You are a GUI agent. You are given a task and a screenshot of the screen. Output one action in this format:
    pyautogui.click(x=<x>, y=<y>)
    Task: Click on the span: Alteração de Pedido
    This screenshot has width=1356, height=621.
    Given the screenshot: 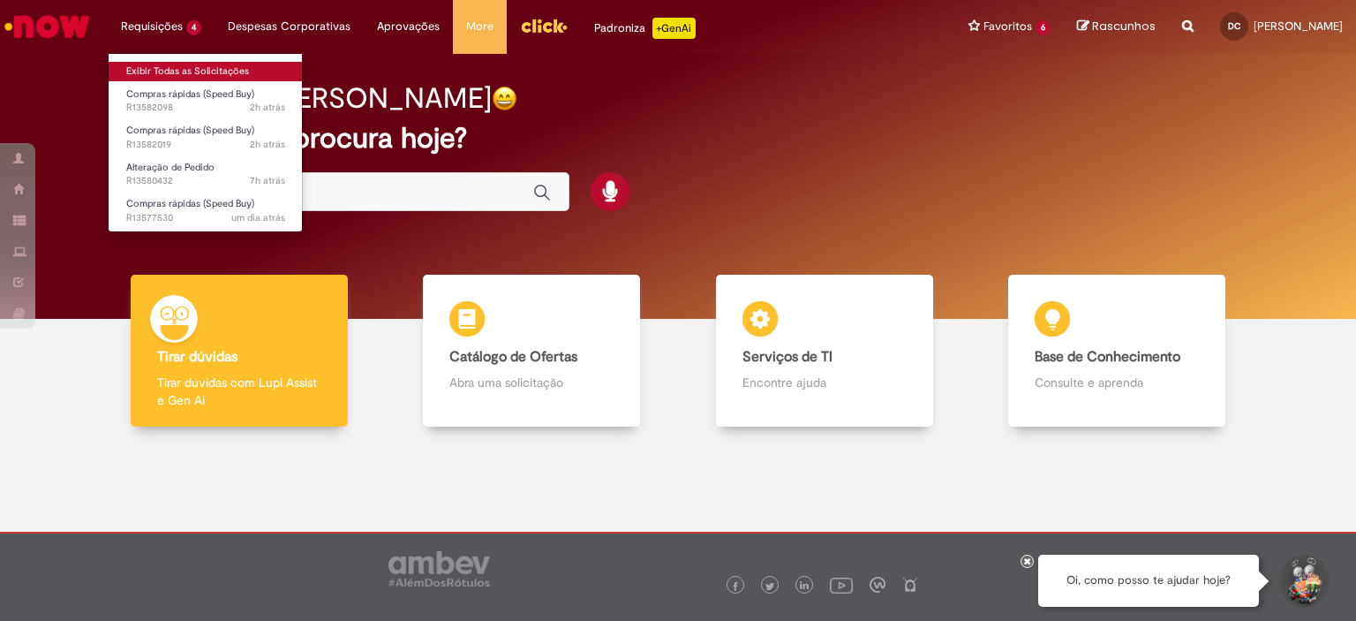 What is the action you would take?
    pyautogui.click(x=170, y=167)
    